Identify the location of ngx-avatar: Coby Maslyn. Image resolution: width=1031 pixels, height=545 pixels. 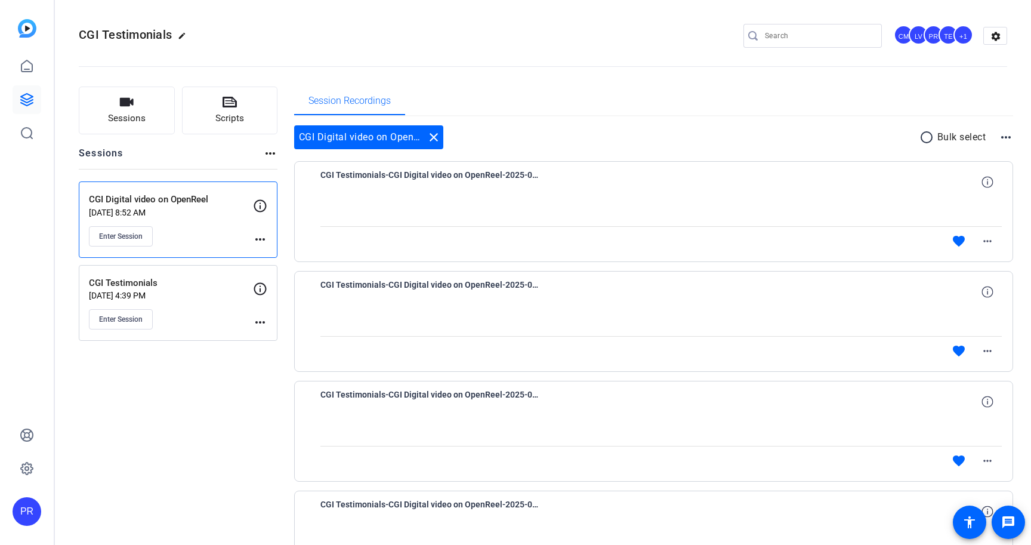
(904, 35).